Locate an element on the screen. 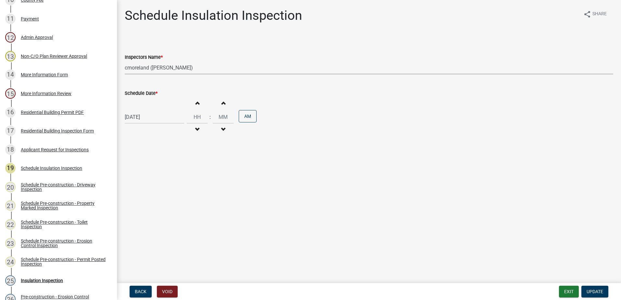 This screenshot has height=300, width=621. div: Payment is located at coordinates (30, 19).